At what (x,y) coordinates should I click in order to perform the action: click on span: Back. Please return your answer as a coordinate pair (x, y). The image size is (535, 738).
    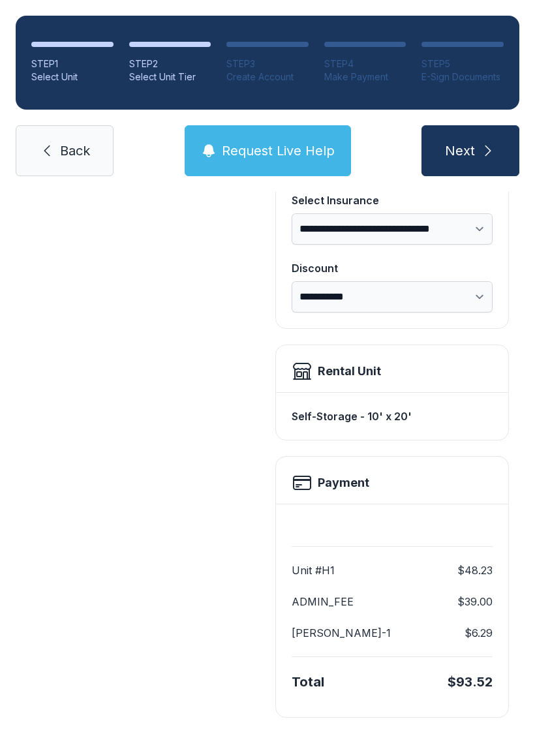
    Looking at the image, I should click on (75, 151).